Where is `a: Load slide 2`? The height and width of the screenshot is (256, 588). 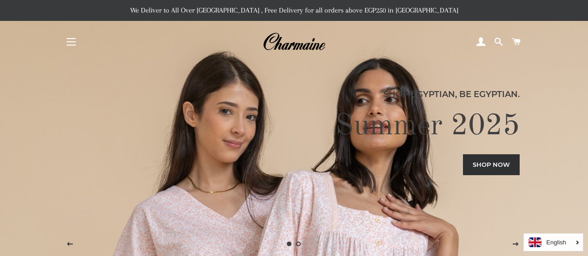
a: Load slide 2 is located at coordinates (299, 244).